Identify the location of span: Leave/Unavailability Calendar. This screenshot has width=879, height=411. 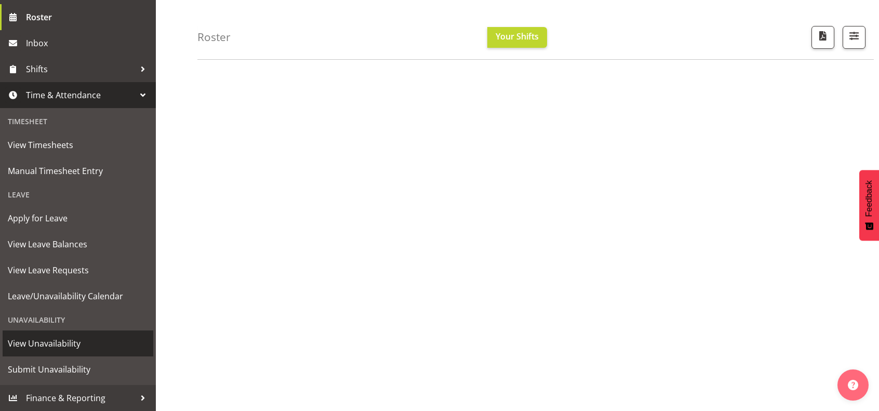
(78, 296).